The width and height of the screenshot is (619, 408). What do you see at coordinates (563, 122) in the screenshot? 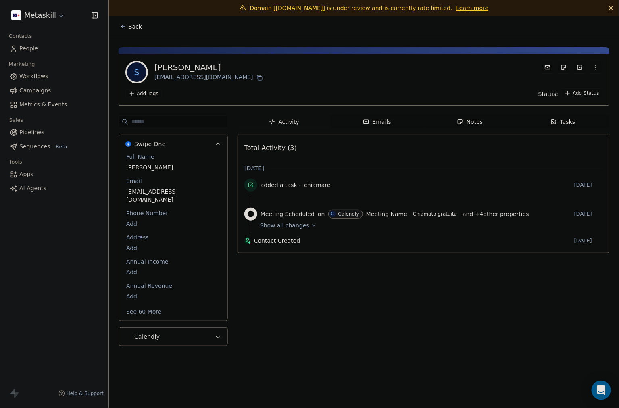
I see `div: Tasks` at bounding box center [563, 122].